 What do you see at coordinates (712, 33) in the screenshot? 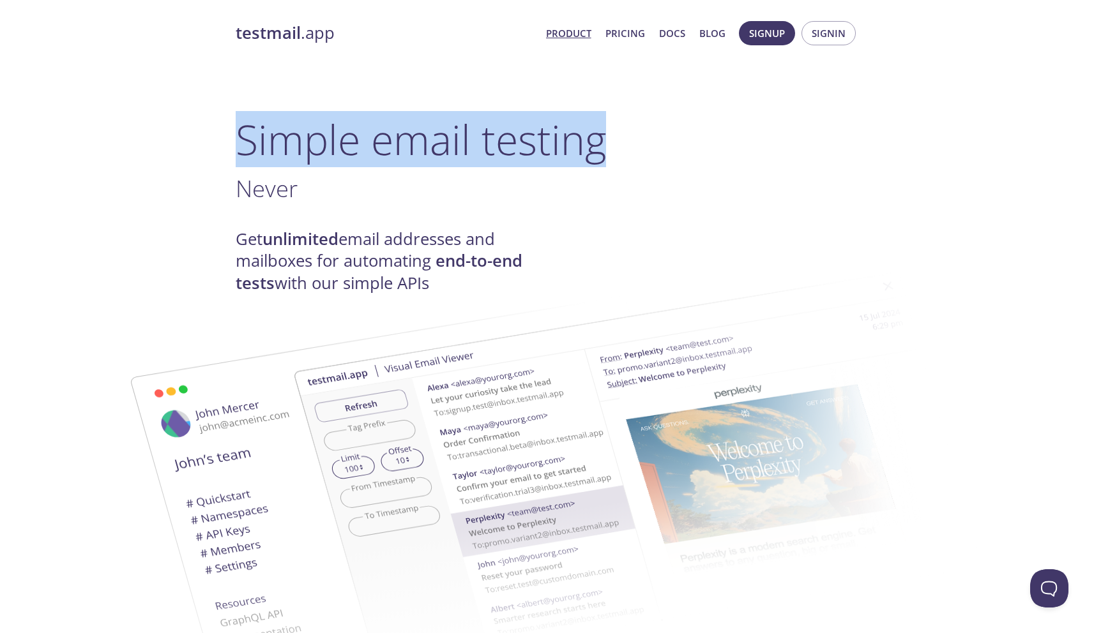
I see `a: Blog` at bounding box center [712, 33].